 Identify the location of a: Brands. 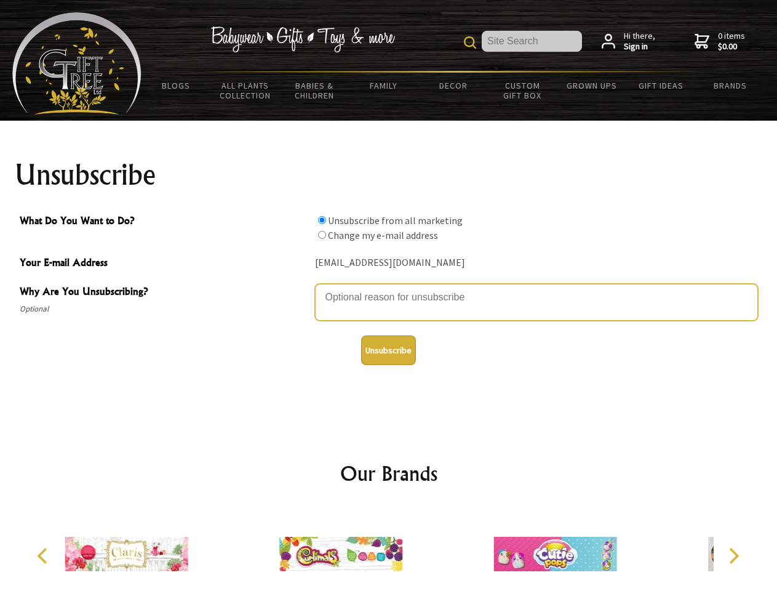
(730, 86).